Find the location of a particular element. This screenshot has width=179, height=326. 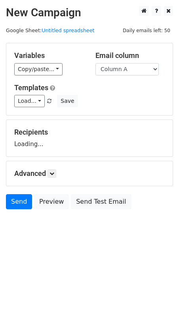

a: Load... is located at coordinates (29, 101).